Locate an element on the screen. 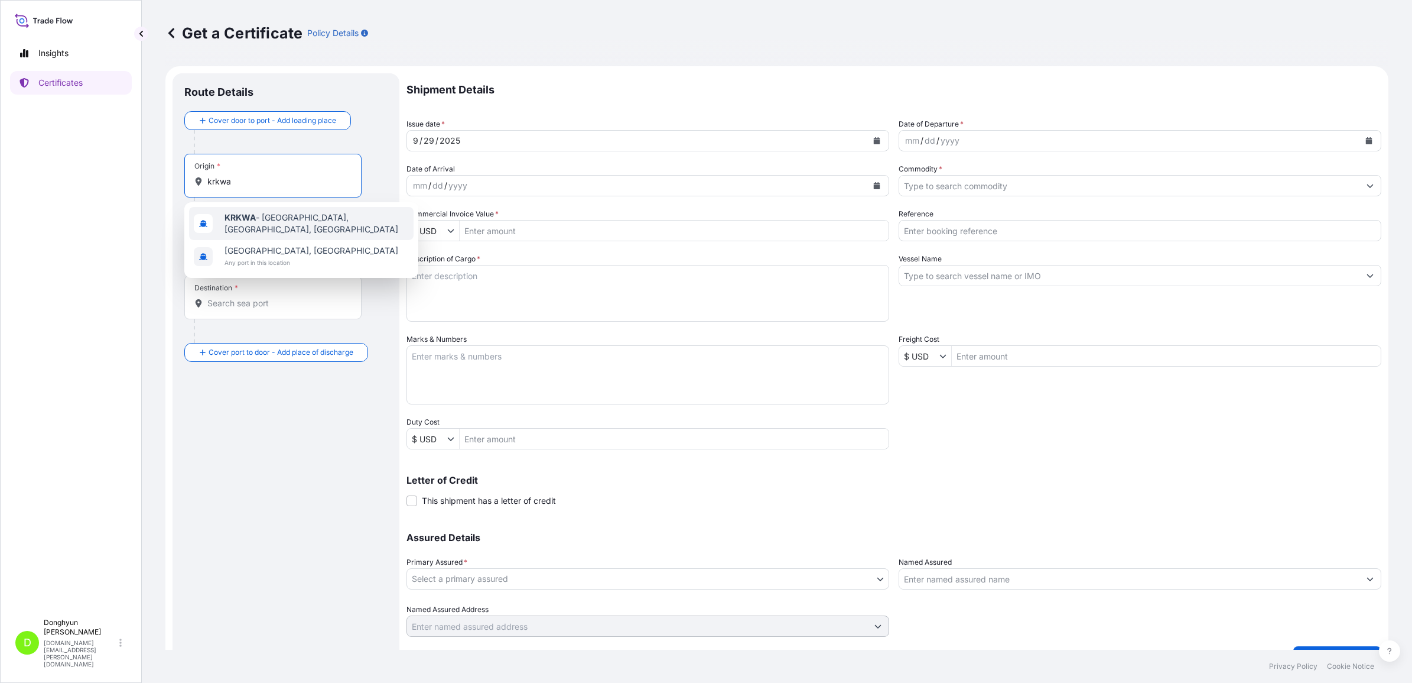  p: Shipment Details is located at coordinates (894, 90).